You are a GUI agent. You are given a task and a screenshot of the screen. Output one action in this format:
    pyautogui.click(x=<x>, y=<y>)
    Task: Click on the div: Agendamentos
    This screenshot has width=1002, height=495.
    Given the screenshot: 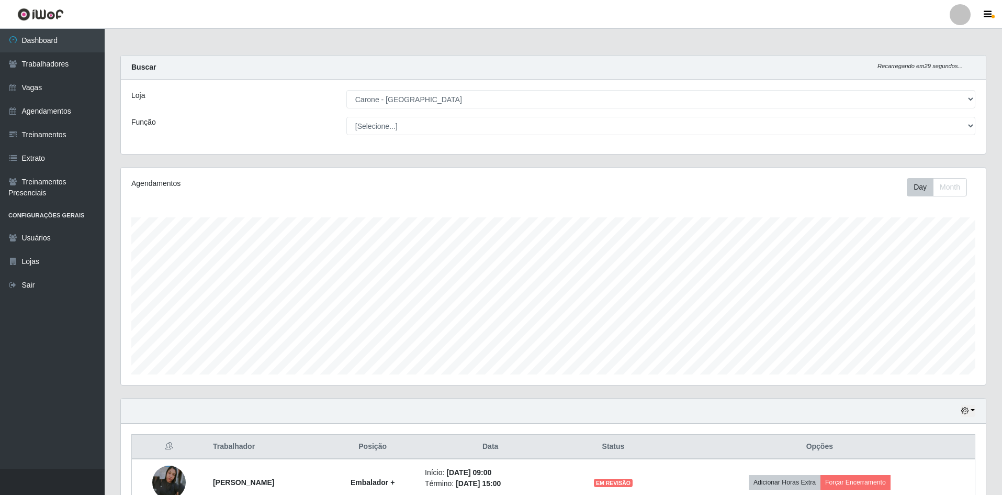 What is the action you would take?
    pyautogui.click(x=302, y=183)
    